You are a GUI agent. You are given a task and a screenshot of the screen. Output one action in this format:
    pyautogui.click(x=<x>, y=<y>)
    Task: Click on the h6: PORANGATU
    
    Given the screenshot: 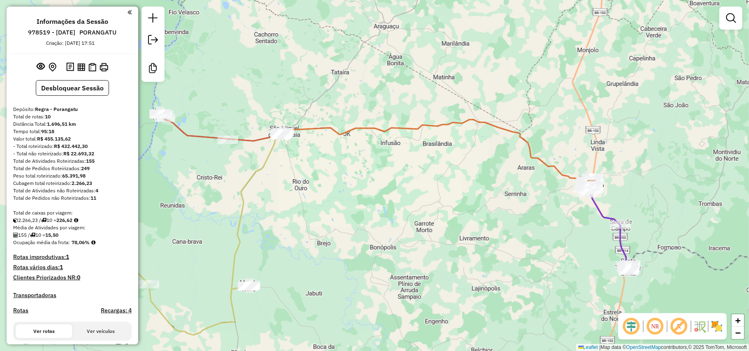 What is the action you would take?
    pyautogui.click(x=98, y=32)
    